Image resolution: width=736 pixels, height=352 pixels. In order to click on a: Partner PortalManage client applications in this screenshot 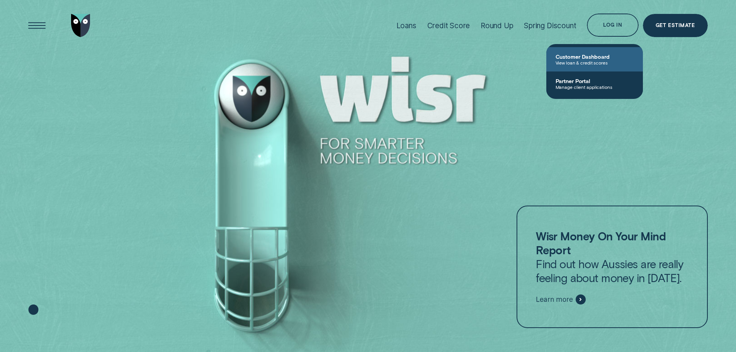, I will do `click(595, 83)`.